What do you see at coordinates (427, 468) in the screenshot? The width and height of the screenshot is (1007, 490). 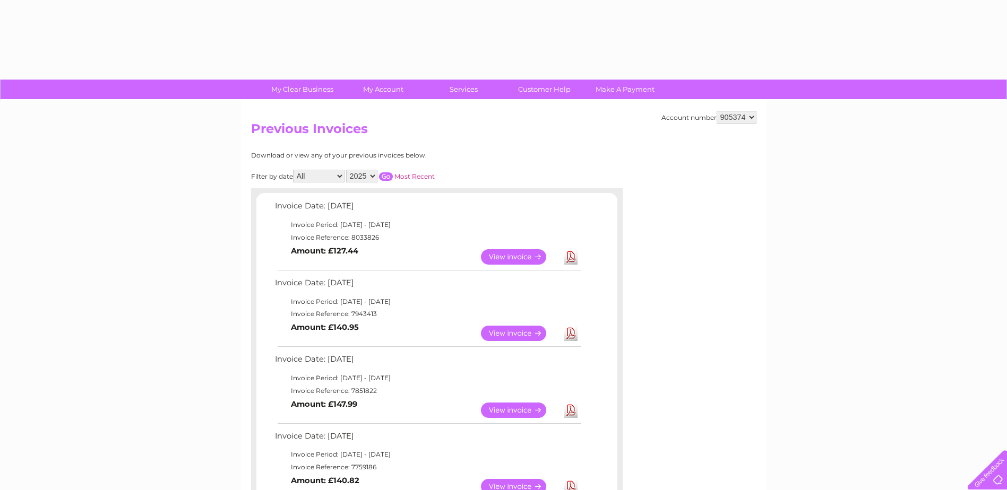 I see `td: Invoice Reference: 7759186` at bounding box center [427, 468].